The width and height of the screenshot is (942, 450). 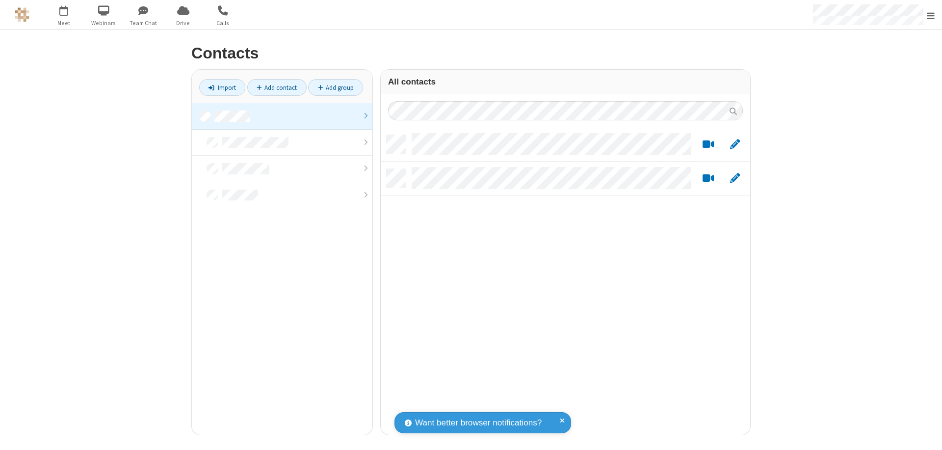 What do you see at coordinates (143, 23) in the screenshot?
I see `span: Team Chat` at bounding box center [143, 23].